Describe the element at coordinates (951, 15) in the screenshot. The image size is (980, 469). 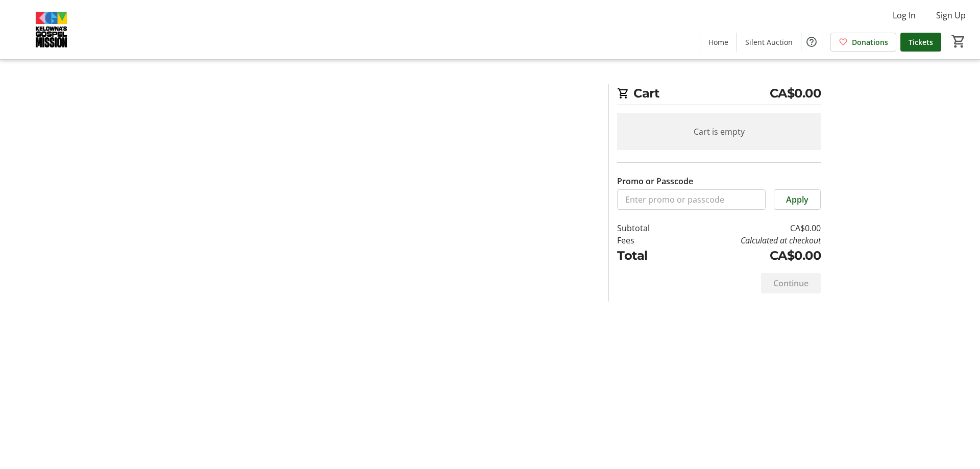
I see `span: Sign Up` at that location.